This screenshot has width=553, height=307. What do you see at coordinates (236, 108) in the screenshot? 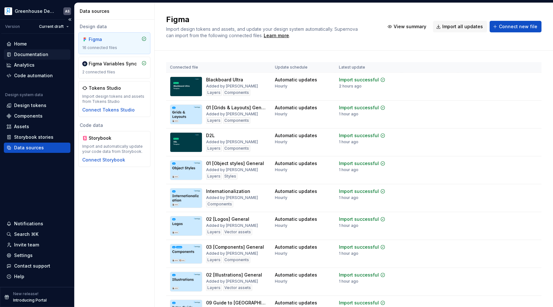
I see `div: 01 [Grids & Layouts] General` at bounding box center [236, 108].